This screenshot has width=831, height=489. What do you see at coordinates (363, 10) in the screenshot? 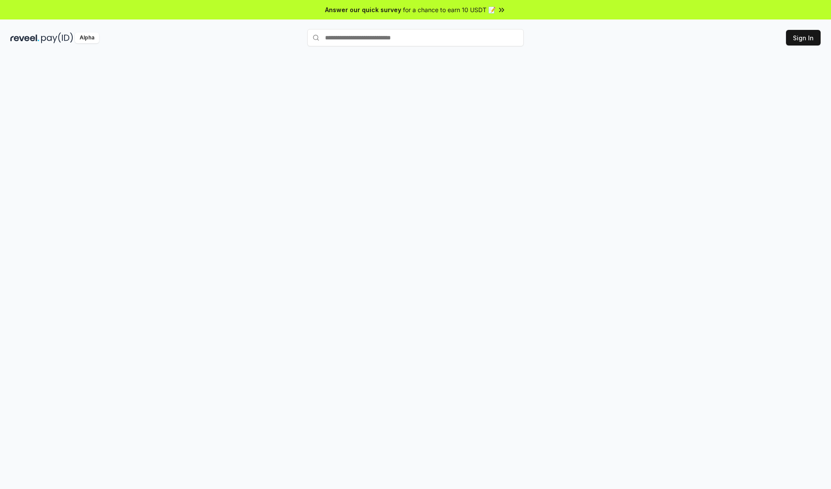
I see `span: Answer our quick survey` at bounding box center [363, 10].